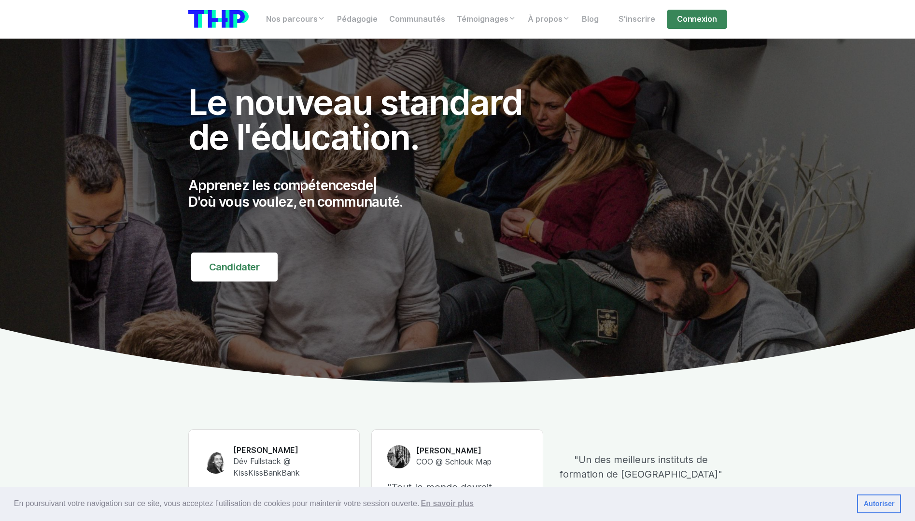 The height and width of the screenshot is (521, 915). Describe the element at coordinates (486, 19) in the screenshot. I see `a: Témoignages` at that location.